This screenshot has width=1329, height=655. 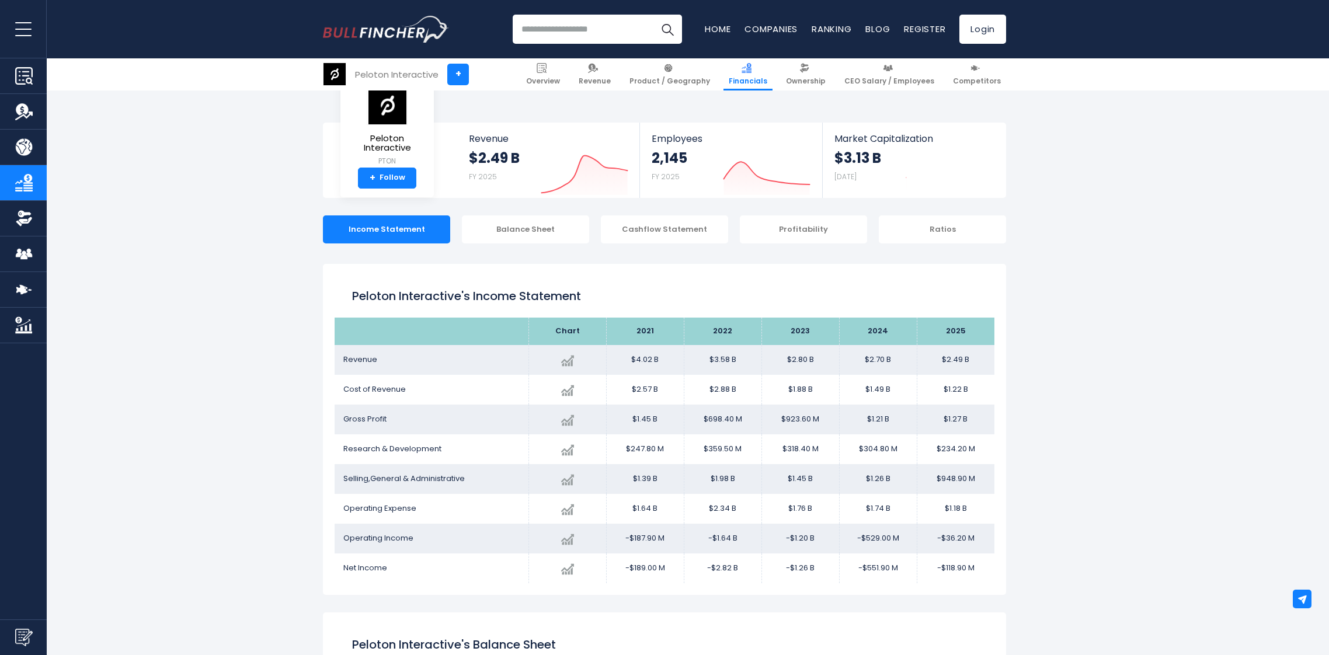 I want to click on h1: Peloton Interactive's Income Statement, so click(x=664, y=296).